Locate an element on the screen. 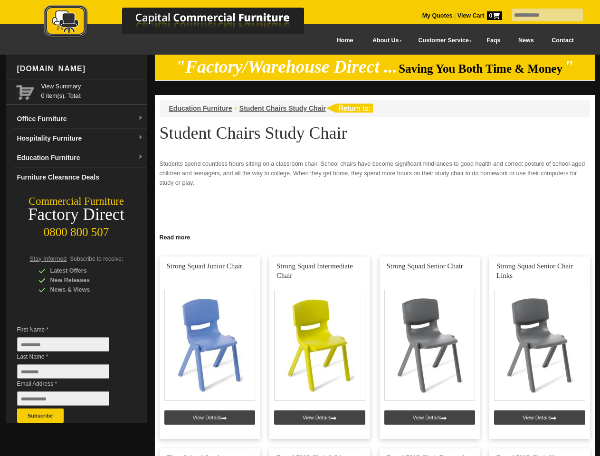  button: Subscribe is located at coordinates (40, 416).